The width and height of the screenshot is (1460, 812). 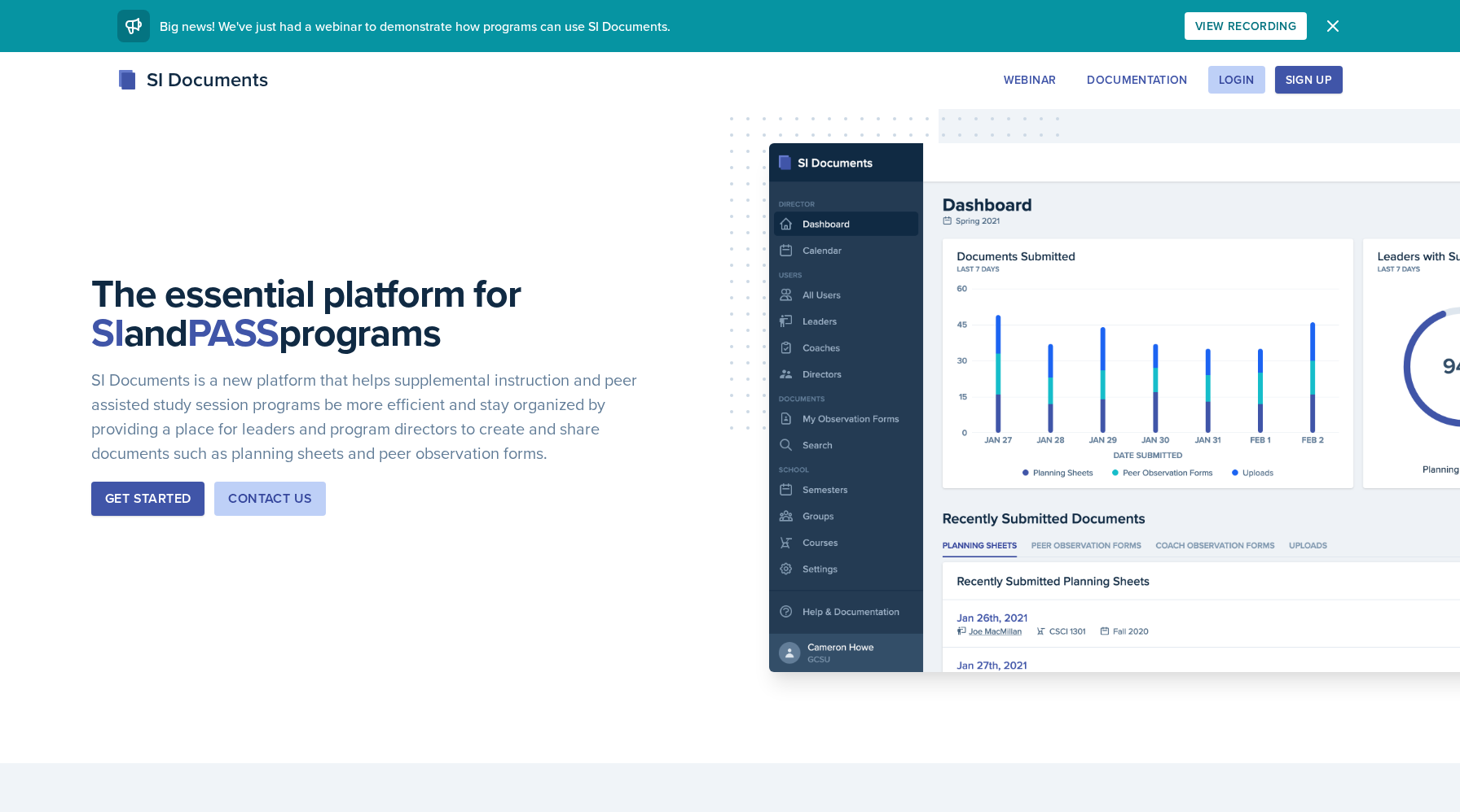 I want to click on div: Login, so click(x=1236, y=80).